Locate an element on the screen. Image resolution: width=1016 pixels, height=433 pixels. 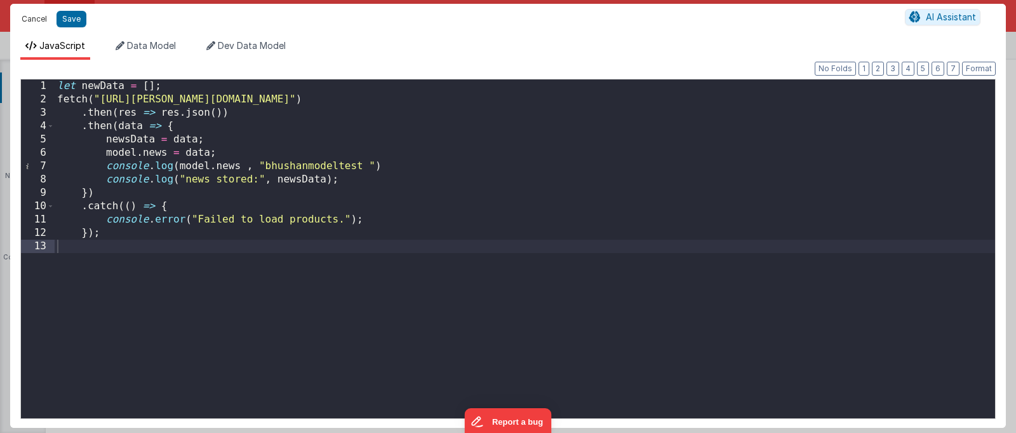
button: Format is located at coordinates (979, 69).